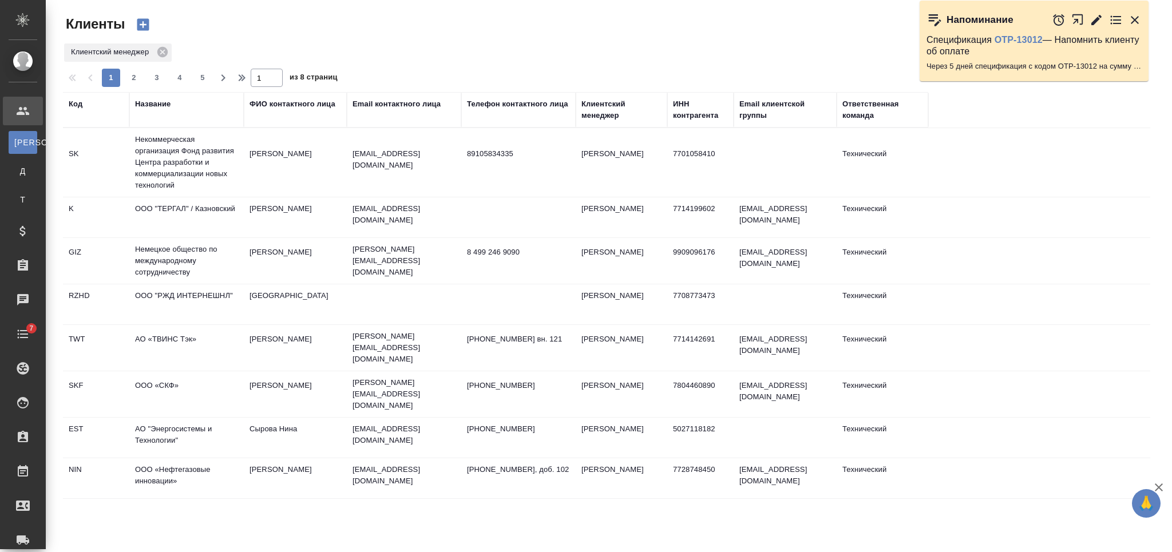 The height and width of the screenshot is (552, 1172). What do you see at coordinates (187, 519) in the screenshot?
I see `td: Онлайн патент` at bounding box center [187, 519].